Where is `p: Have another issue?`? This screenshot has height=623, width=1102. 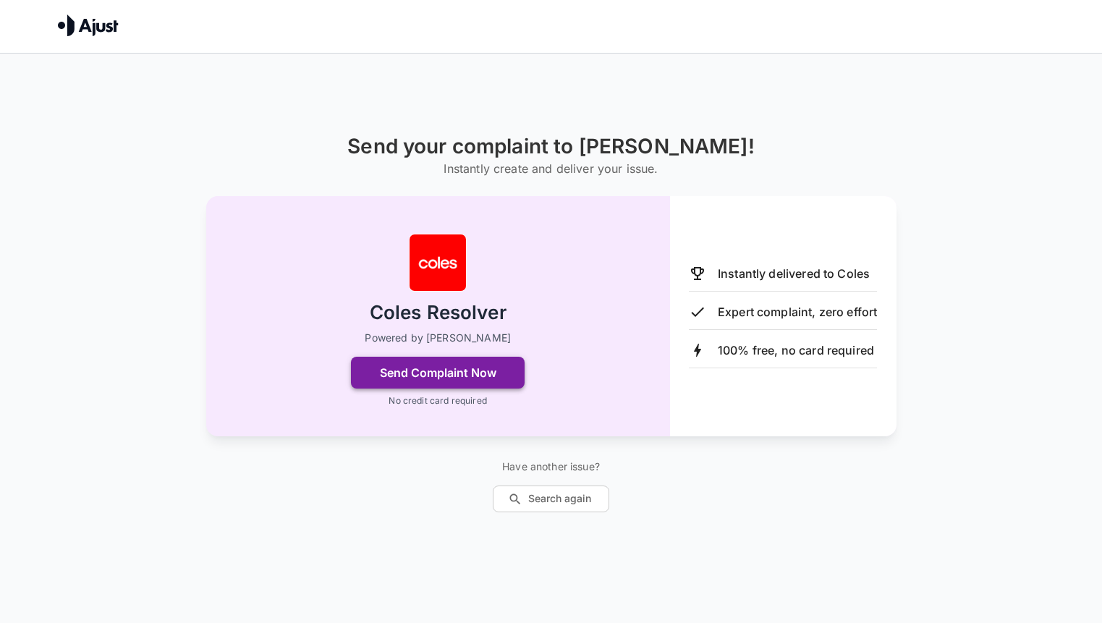 p: Have another issue? is located at coordinates (551, 467).